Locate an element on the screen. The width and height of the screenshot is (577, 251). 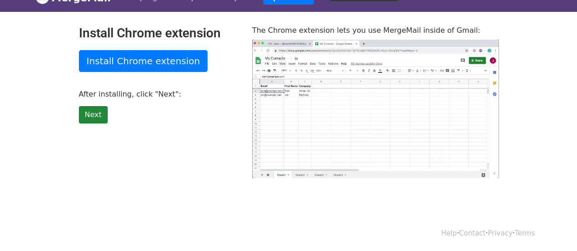
p: After installing, click "Next": is located at coordinates (159, 94).